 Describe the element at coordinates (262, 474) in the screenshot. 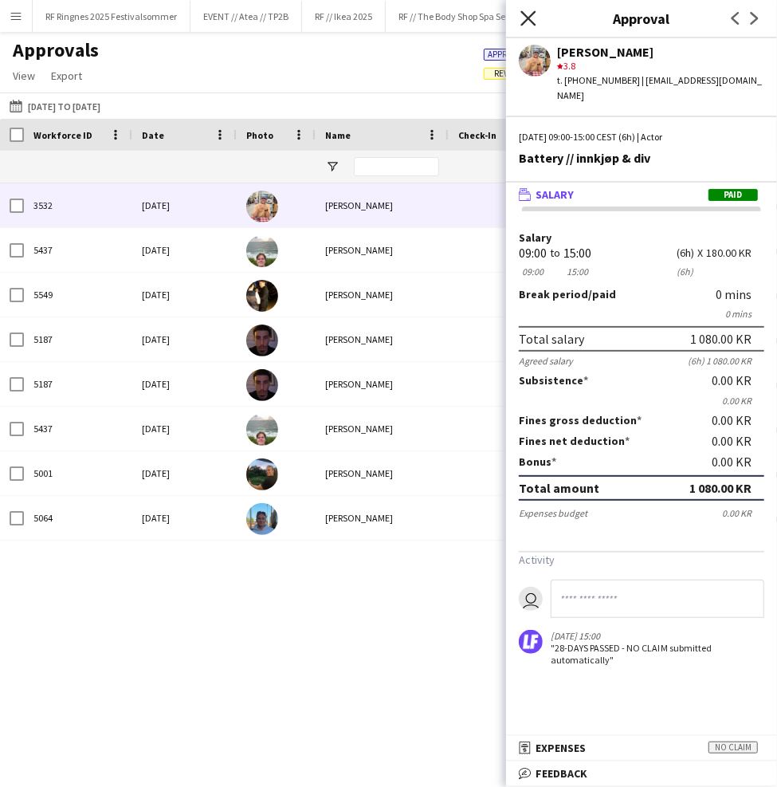

I see `img: Christian Smelhus` at that location.